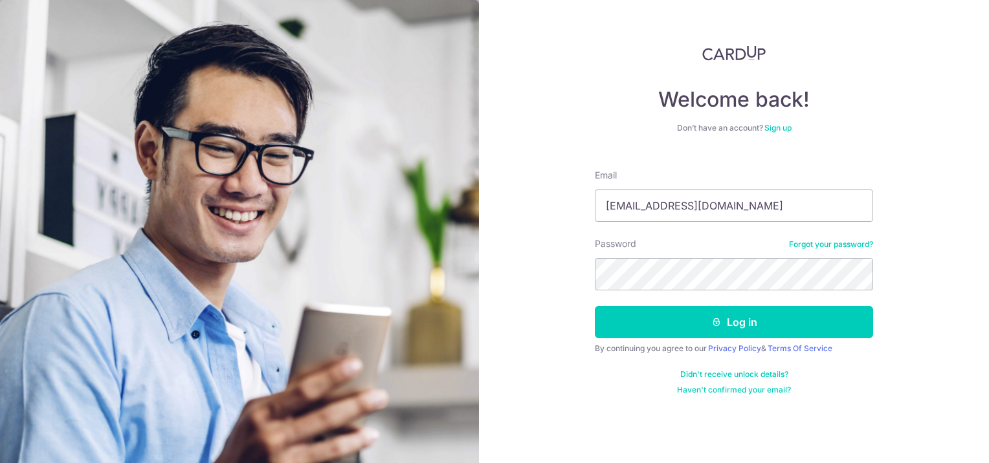 This screenshot has width=989, height=463. What do you see at coordinates (734, 375) in the screenshot?
I see `a: Didn't receive unlock details?` at bounding box center [734, 375].